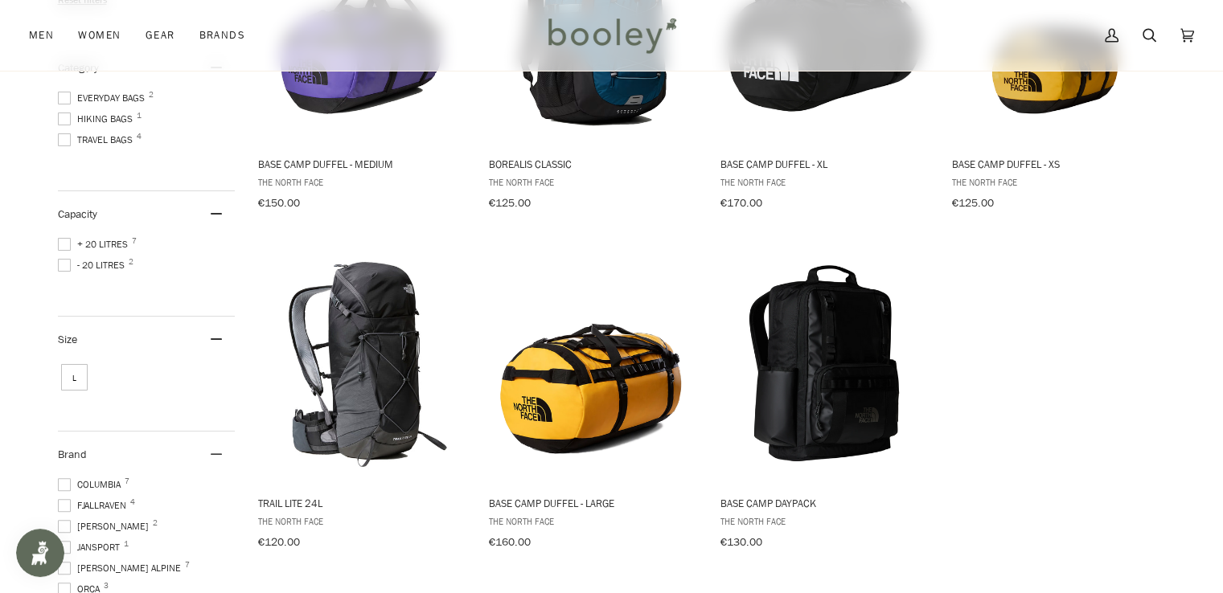 The image size is (1223, 593). I want to click on span: Fjallraven, so click(94, 506).